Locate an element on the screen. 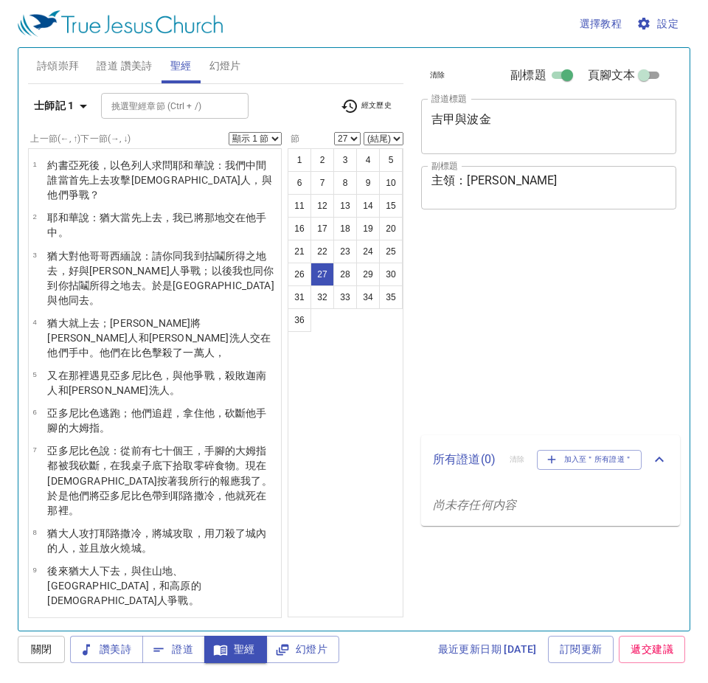 This screenshot has width=708, height=683. button: 26 is located at coordinates (300, 274).